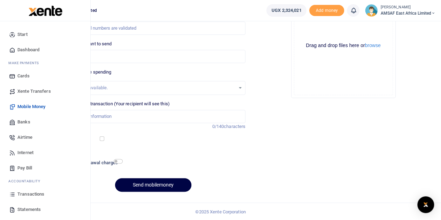 This screenshot has height=220, width=441. I want to click on a: Start, so click(45, 34).